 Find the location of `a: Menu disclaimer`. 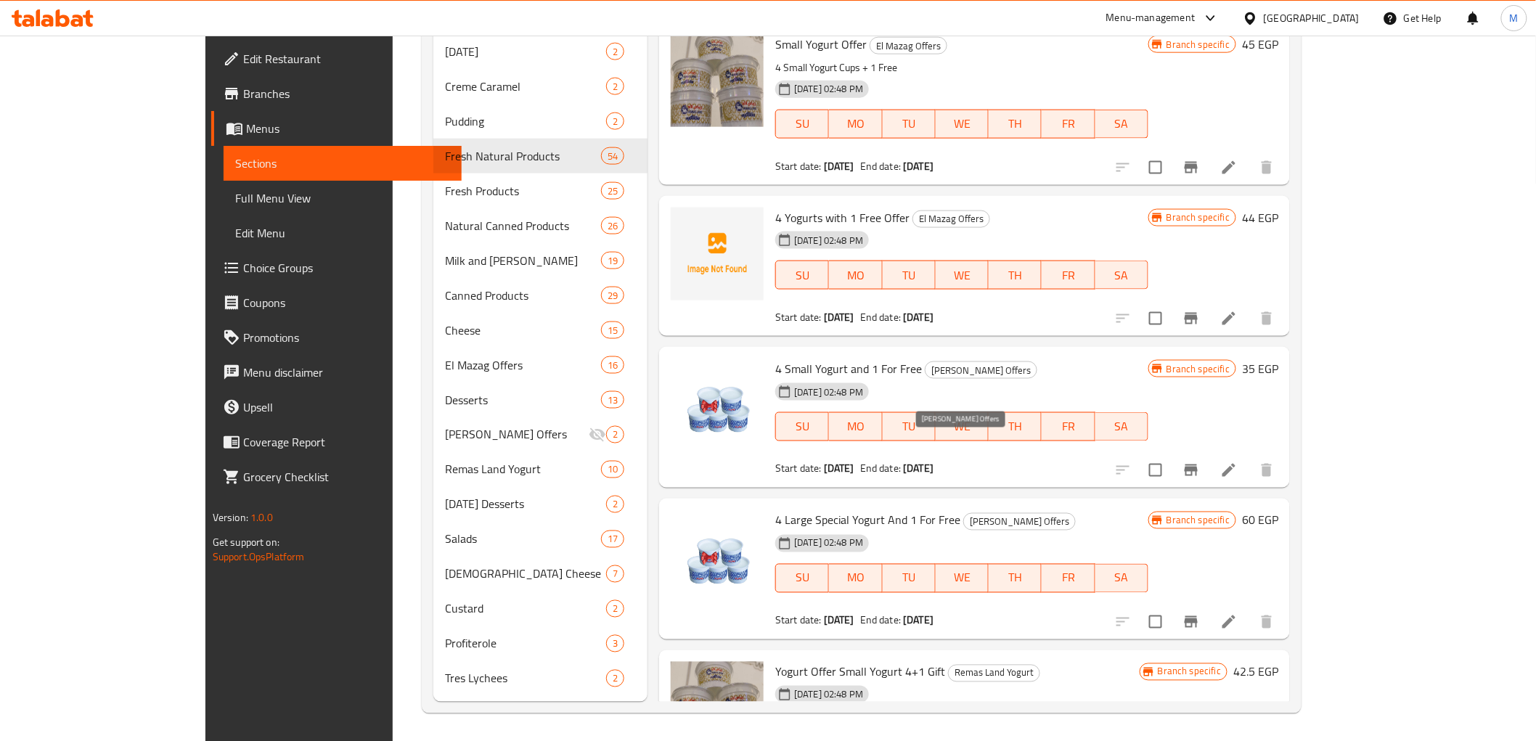

a: Menu disclaimer is located at coordinates (336, 372).